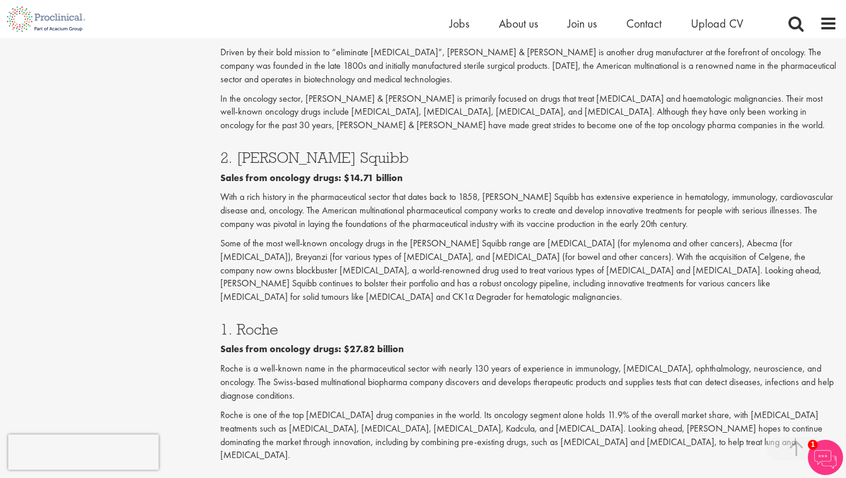 This screenshot has width=846, height=478. I want to click on a: Upload CV, so click(717, 24).